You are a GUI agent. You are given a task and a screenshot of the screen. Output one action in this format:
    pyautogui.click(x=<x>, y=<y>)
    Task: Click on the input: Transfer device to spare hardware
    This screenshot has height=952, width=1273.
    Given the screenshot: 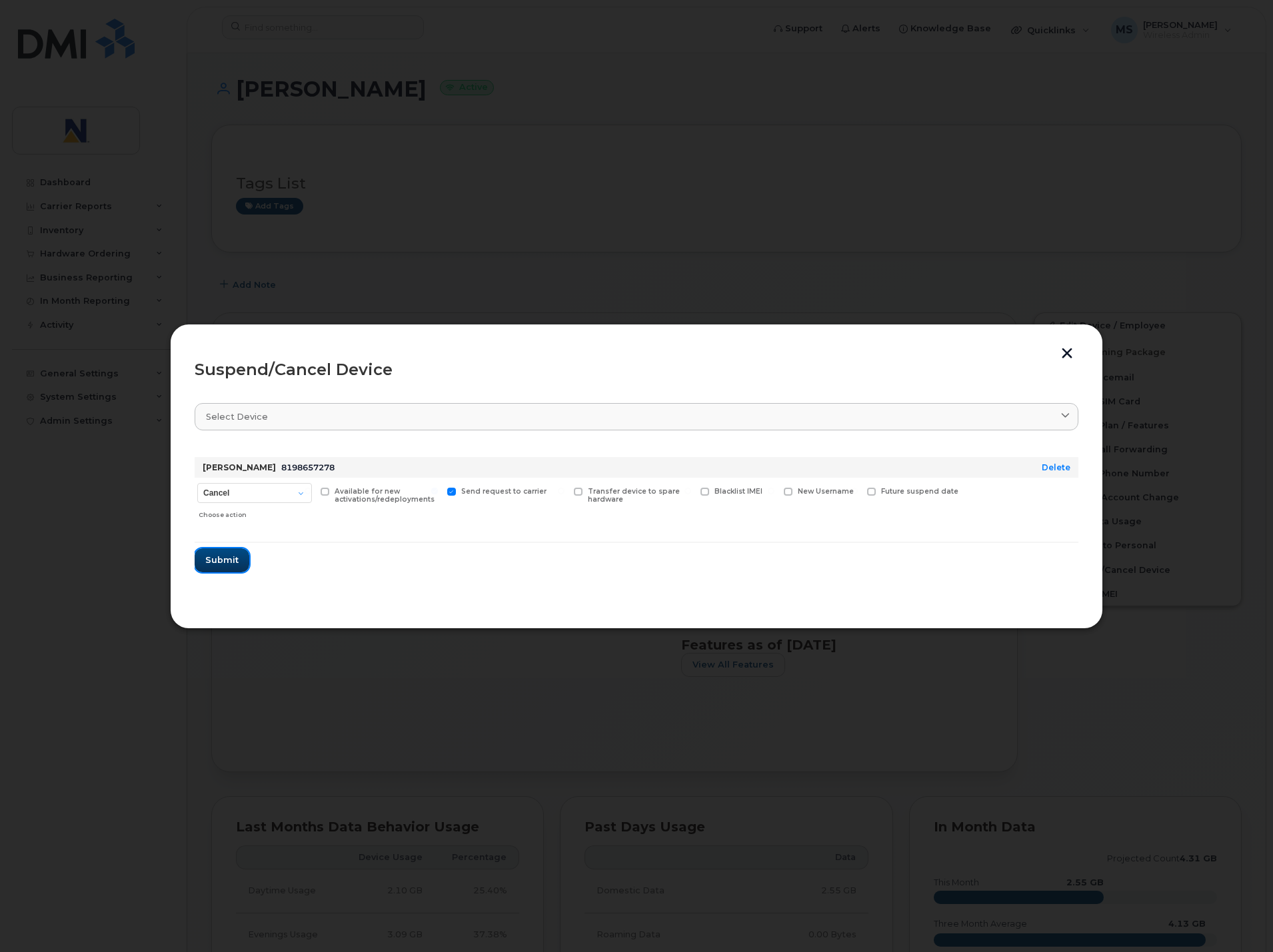 What is the action you would take?
    pyautogui.click(x=561, y=491)
    